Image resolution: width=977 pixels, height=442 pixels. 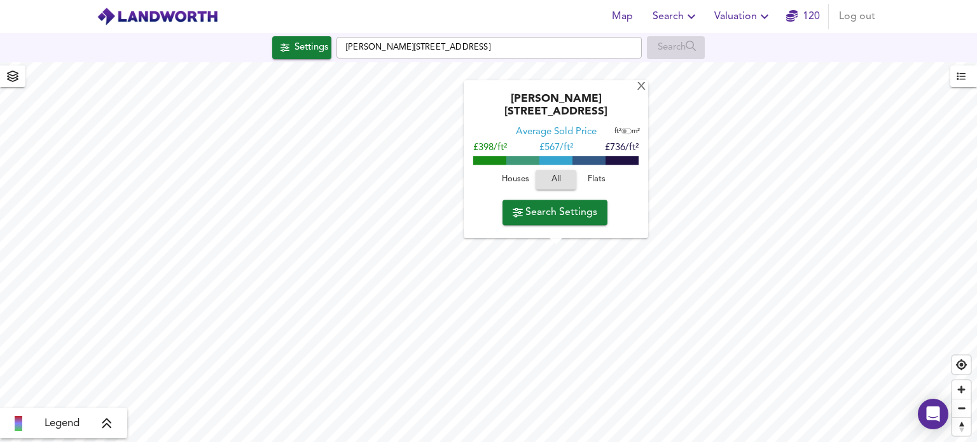 I want to click on span: Search, so click(x=675, y=17).